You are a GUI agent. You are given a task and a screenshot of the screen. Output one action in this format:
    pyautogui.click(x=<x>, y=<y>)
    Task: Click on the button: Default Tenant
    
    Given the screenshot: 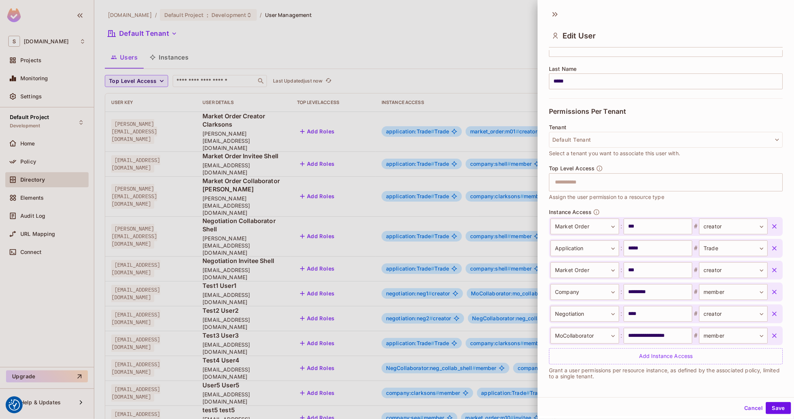 What is the action you would take?
    pyautogui.click(x=666, y=140)
    